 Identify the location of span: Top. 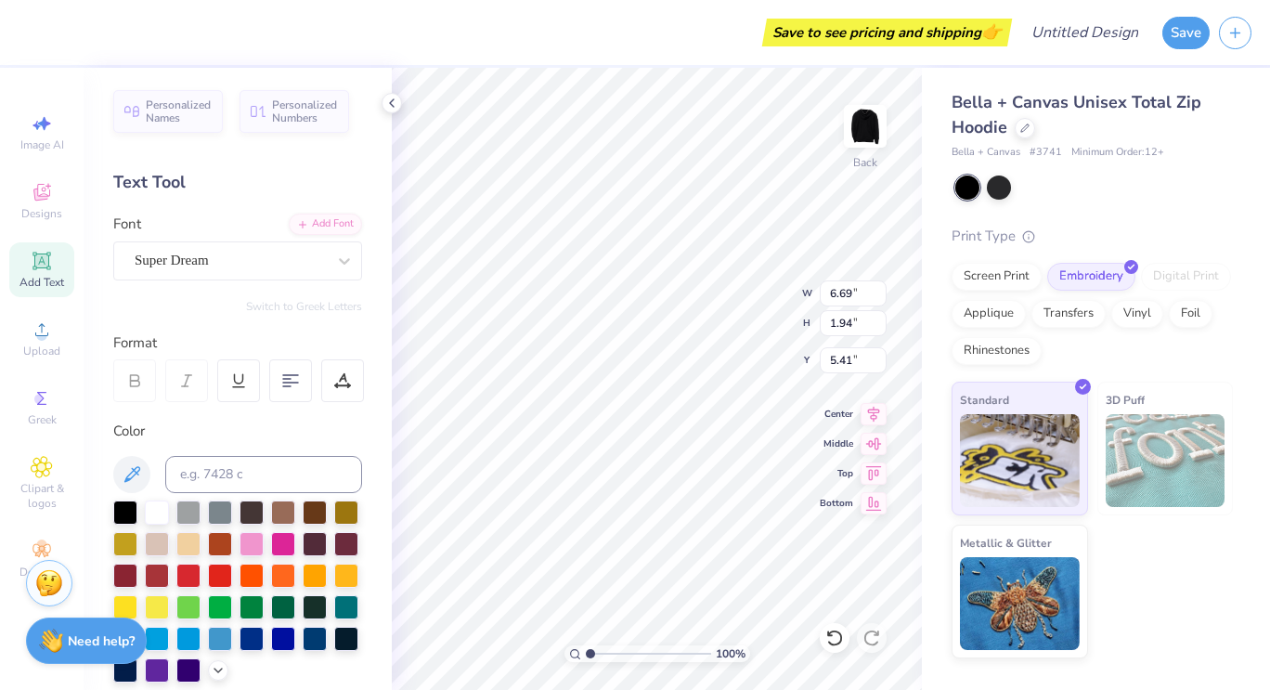
(837, 474).